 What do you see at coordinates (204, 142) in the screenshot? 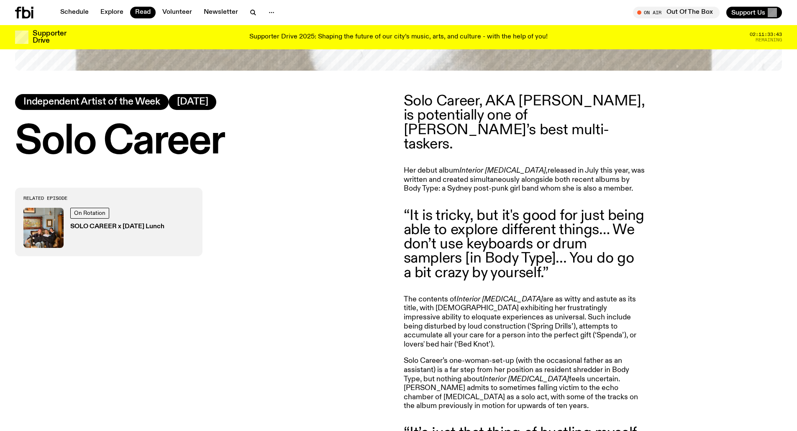
I see `h1: Solo Career` at bounding box center [204, 142].